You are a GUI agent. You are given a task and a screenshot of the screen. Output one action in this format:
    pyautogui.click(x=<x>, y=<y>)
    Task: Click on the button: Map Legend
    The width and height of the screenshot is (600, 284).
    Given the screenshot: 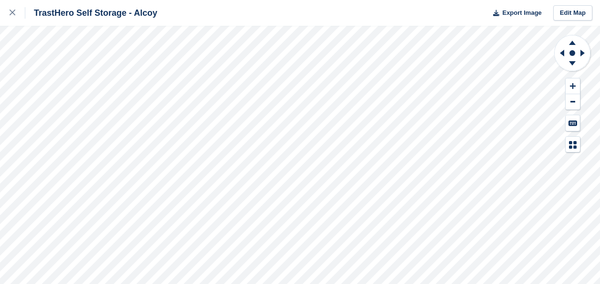 What is the action you would take?
    pyautogui.click(x=573, y=144)
    